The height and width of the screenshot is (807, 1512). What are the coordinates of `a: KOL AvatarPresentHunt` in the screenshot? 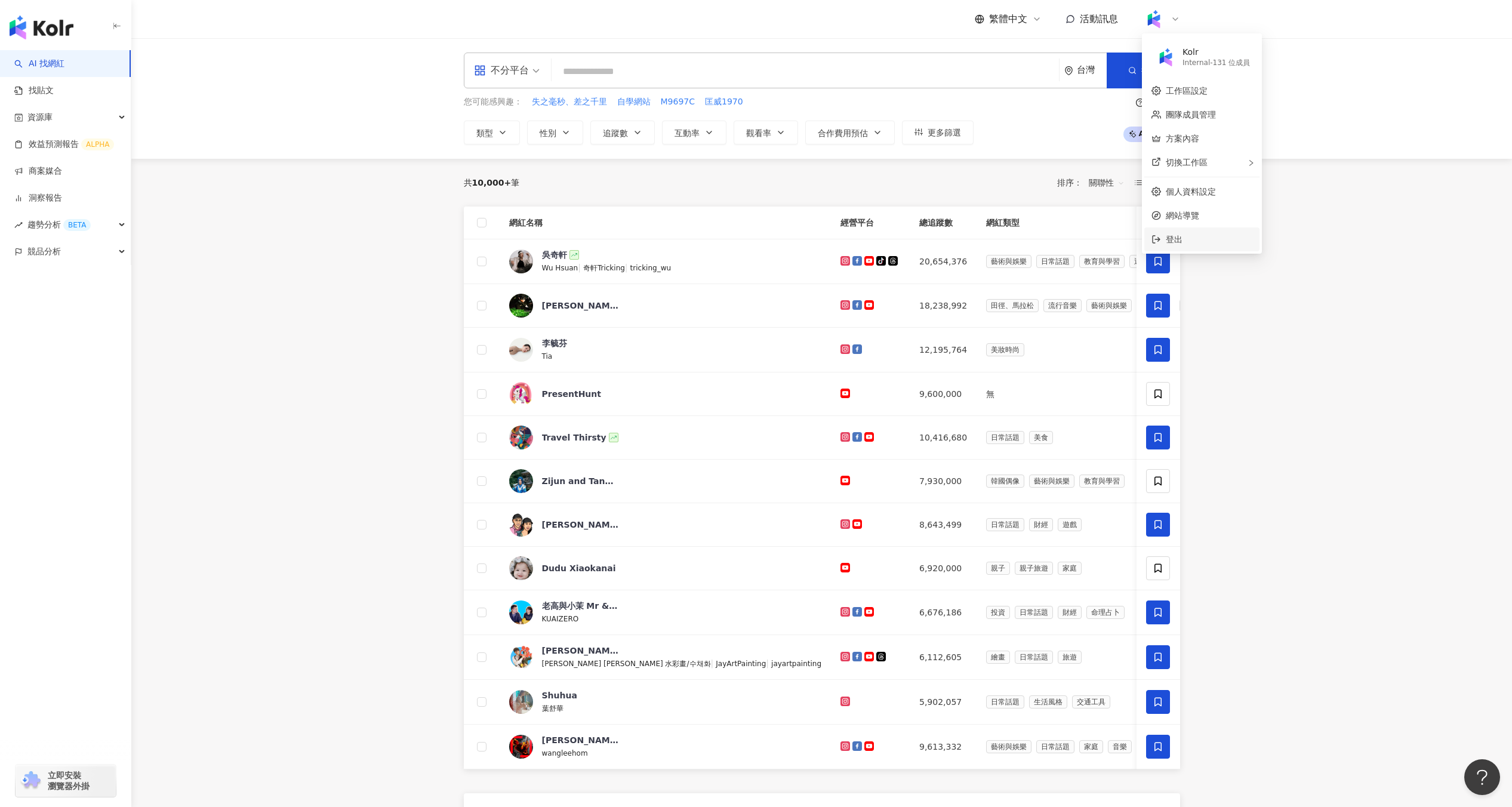 It's located at (666, 394).